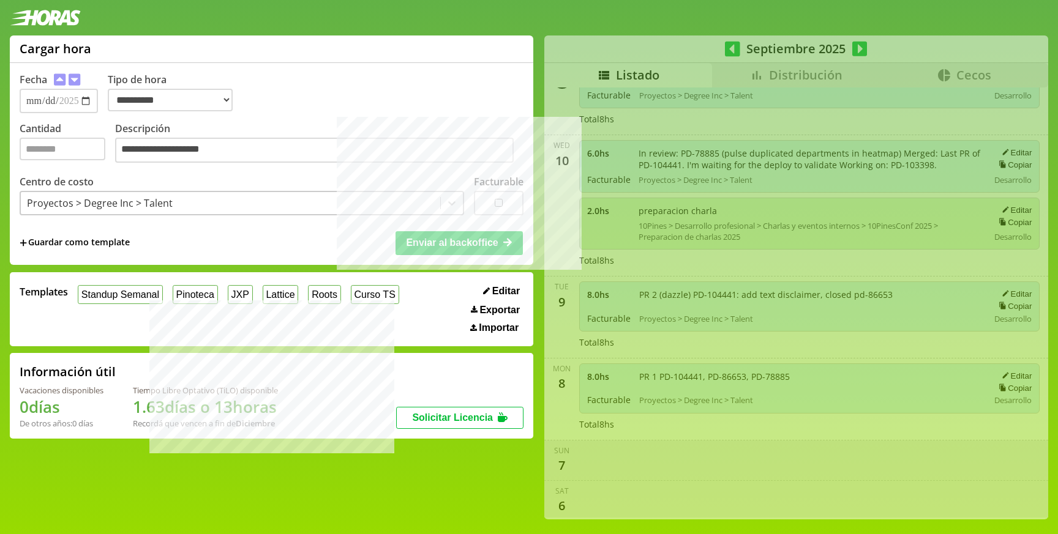 The image size is (1058, 534). What do you see at coordinates (67, 144) in the screenshot?
I see `label: Cantidad` at bounding box center [67, 144].